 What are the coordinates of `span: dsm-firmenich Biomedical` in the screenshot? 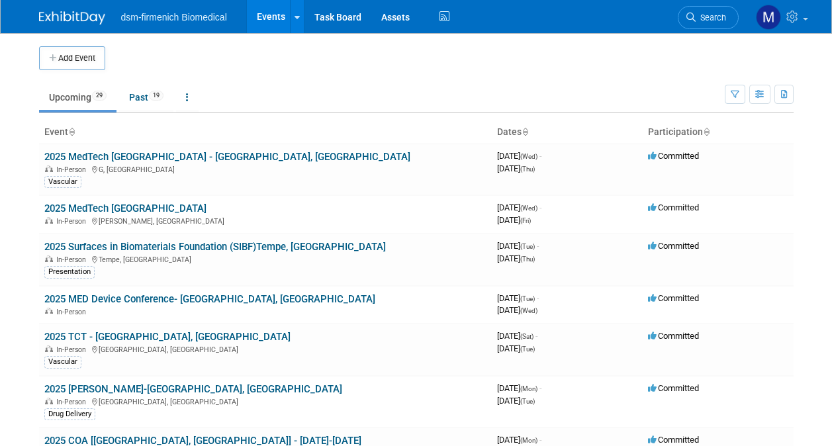 It's located at (174, 17).